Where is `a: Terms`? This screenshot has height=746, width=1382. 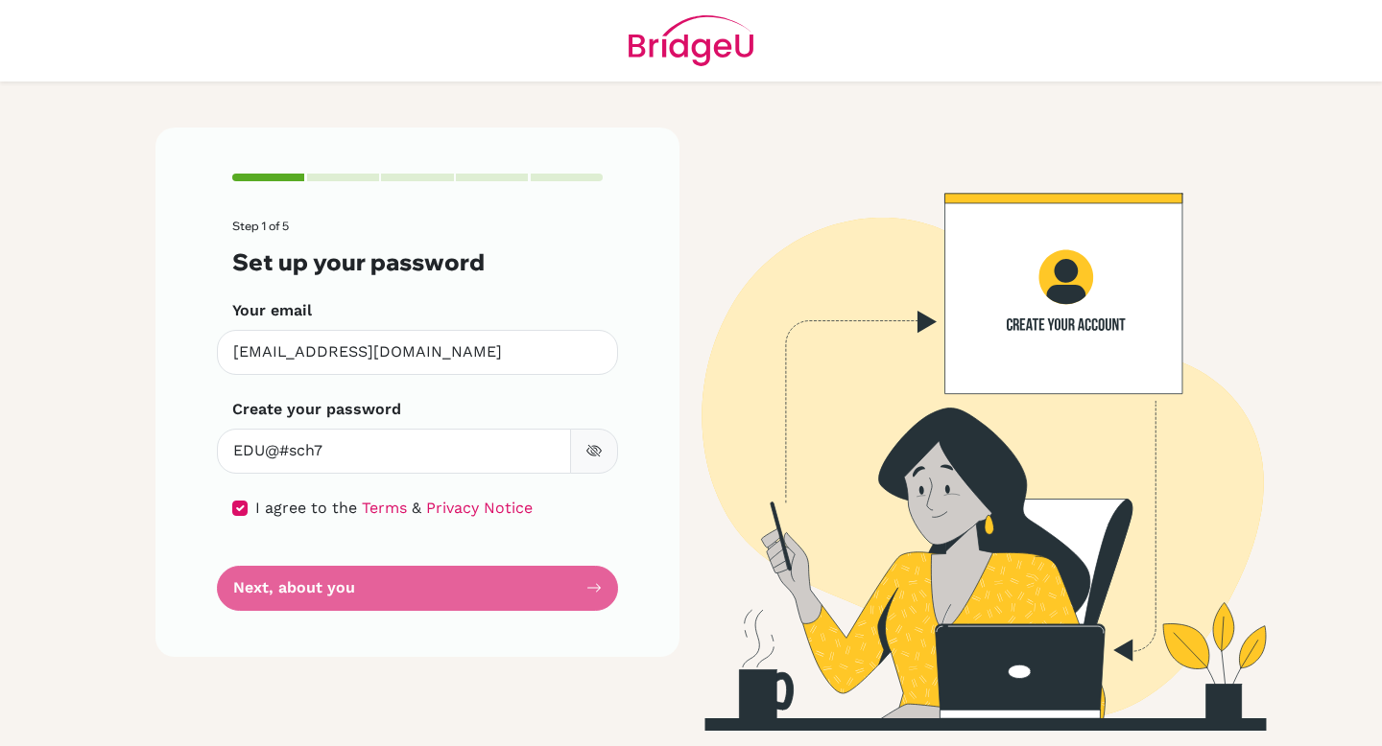 a: Terms is located at coordinates (384, 508).